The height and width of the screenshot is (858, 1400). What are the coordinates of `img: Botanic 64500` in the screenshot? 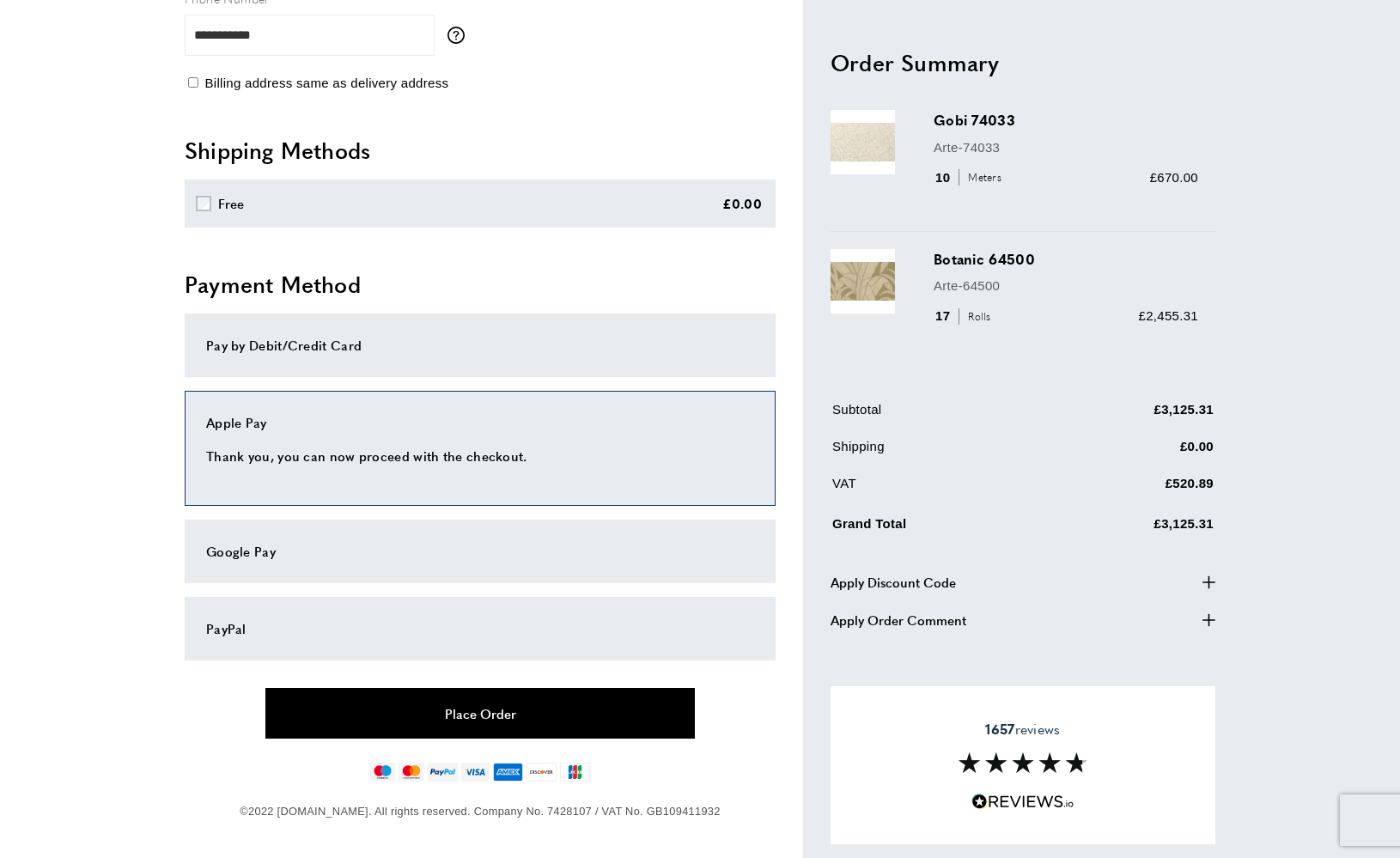 It's located at (862, 280).